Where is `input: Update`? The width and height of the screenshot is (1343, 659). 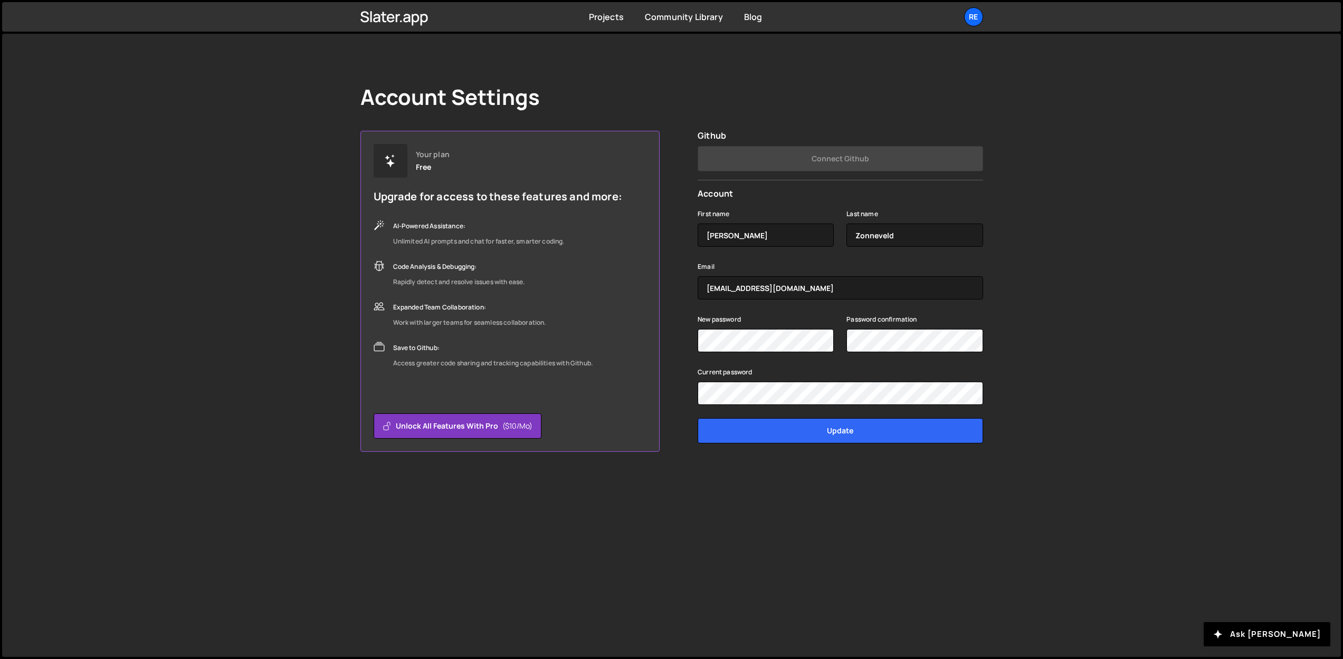 input: Update is located at coordinates (840, 431).